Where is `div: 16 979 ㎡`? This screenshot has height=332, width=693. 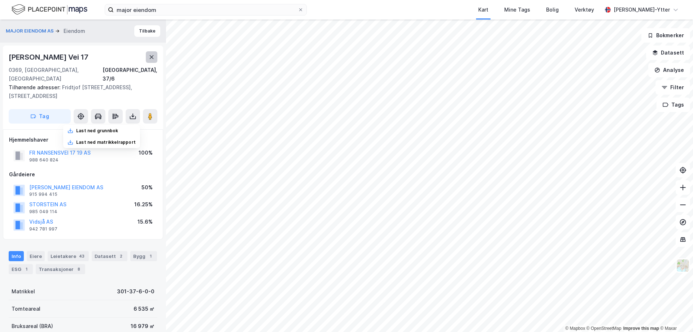 div: 16 979 ㎡ is located at coordinates (143, 326).